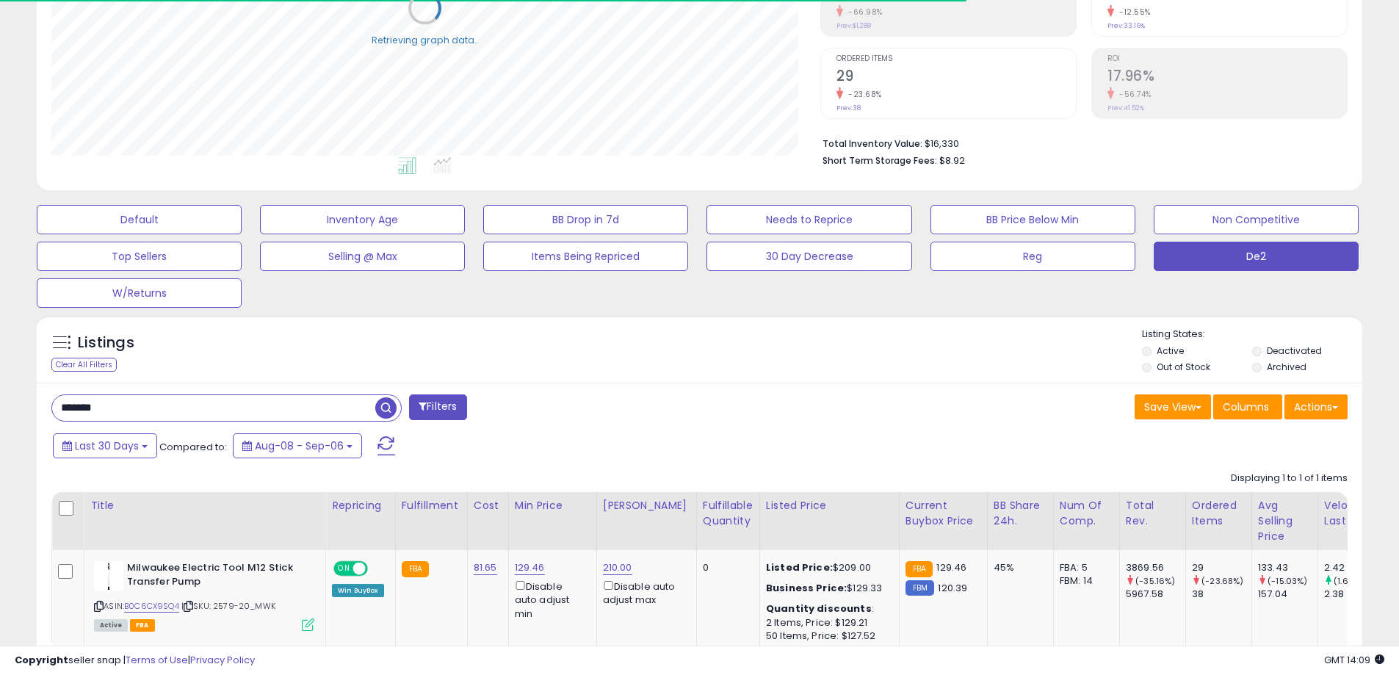 This screenshot has width=1399, height=675. What do you see at coordinates (1020, 514) in the screenshot?
I see `div: BB Share 24h.` at bounding box center [1020, 514].